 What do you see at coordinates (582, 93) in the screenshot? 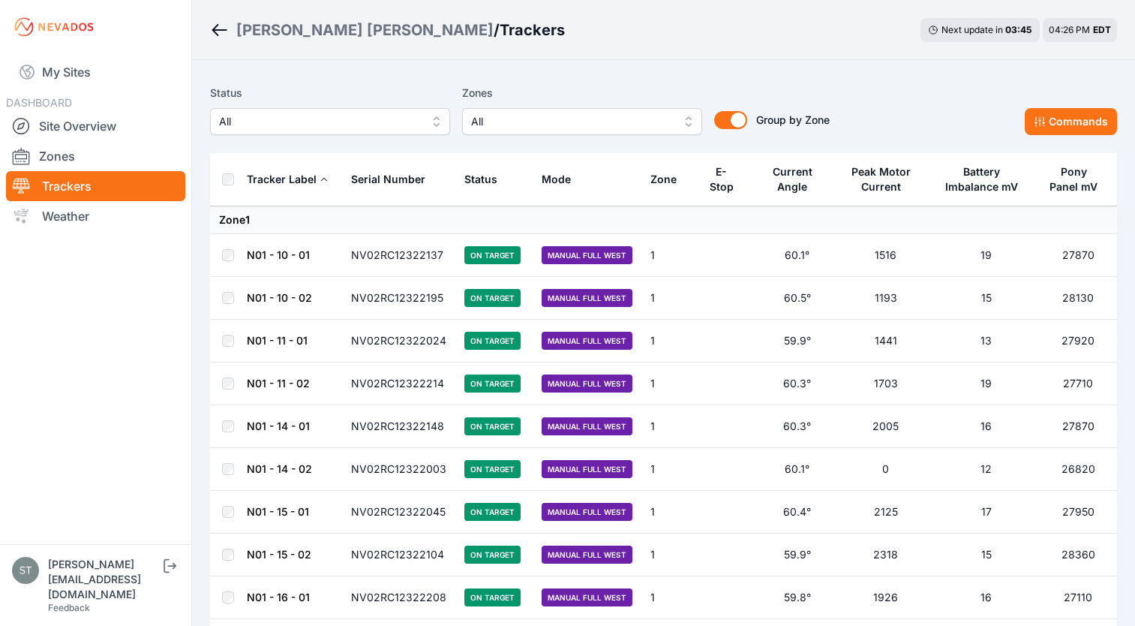
I see `label: Zones` at bounding box center [582, 93].